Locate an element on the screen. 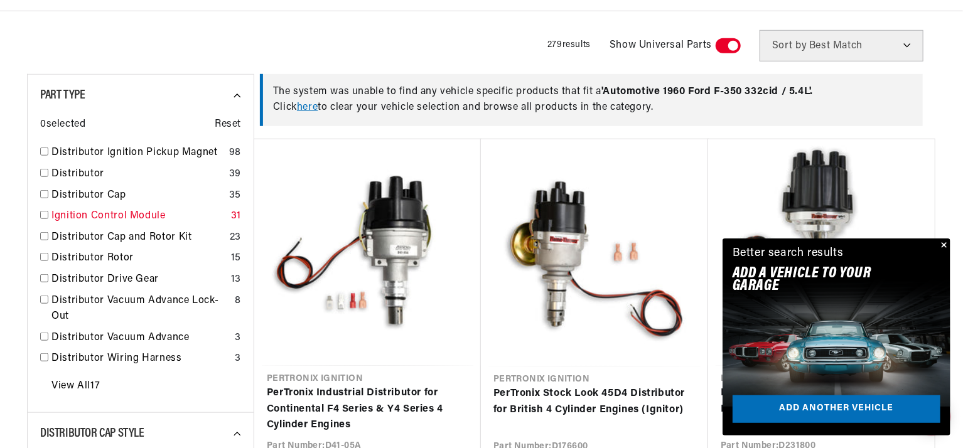  a: PerTronix Industrial Distributor for Continental F4 Series & Y4 Series 4 Cylinder Engines is located at coordinates (367, 409).